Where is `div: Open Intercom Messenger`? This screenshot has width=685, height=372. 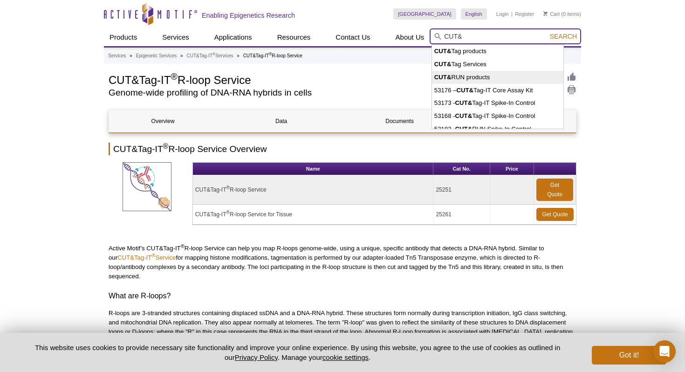 div: Open Intercom Messenger is located at coordinates (664, 351).